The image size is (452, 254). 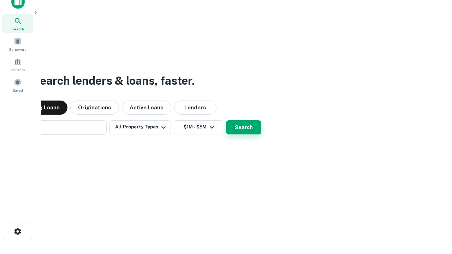 What do you see at coordinates (18, 65) in the screenshot?
I see `a: Contacts` at bounding box center [18, 65].